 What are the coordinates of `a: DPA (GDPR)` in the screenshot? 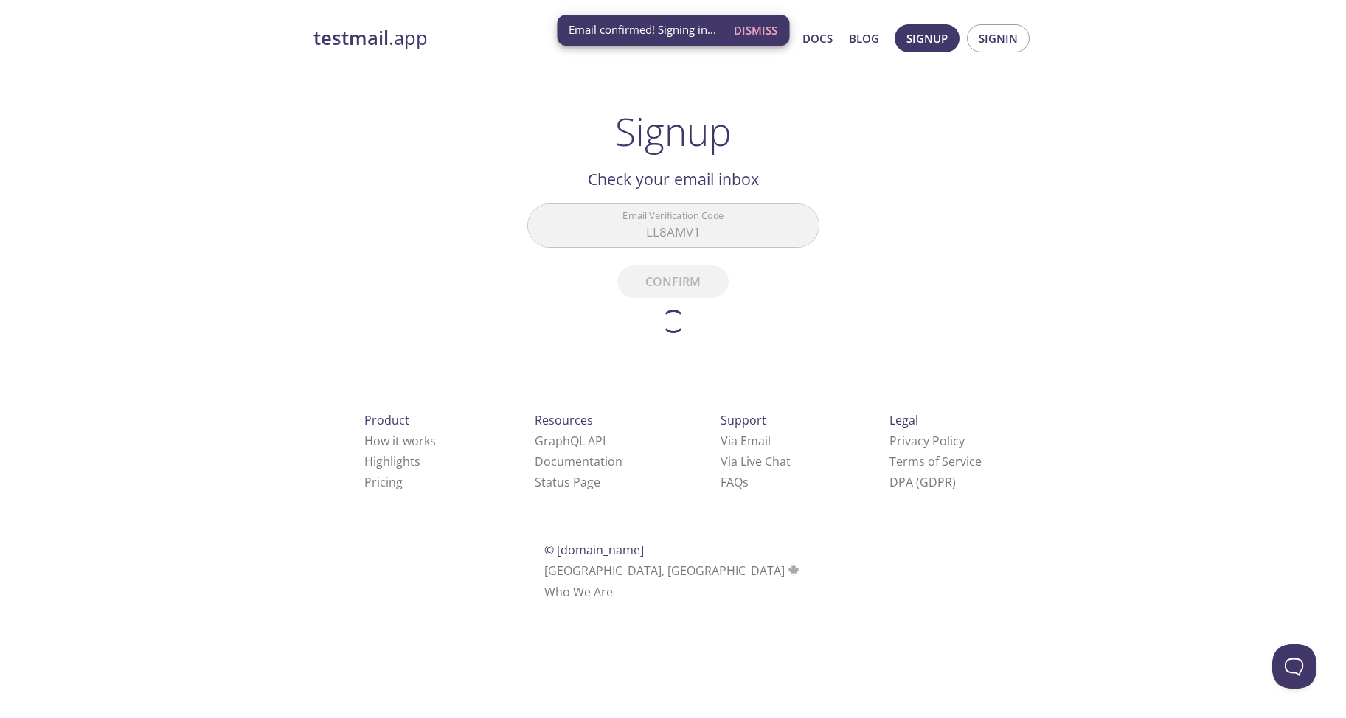 It's located at (922, 482).